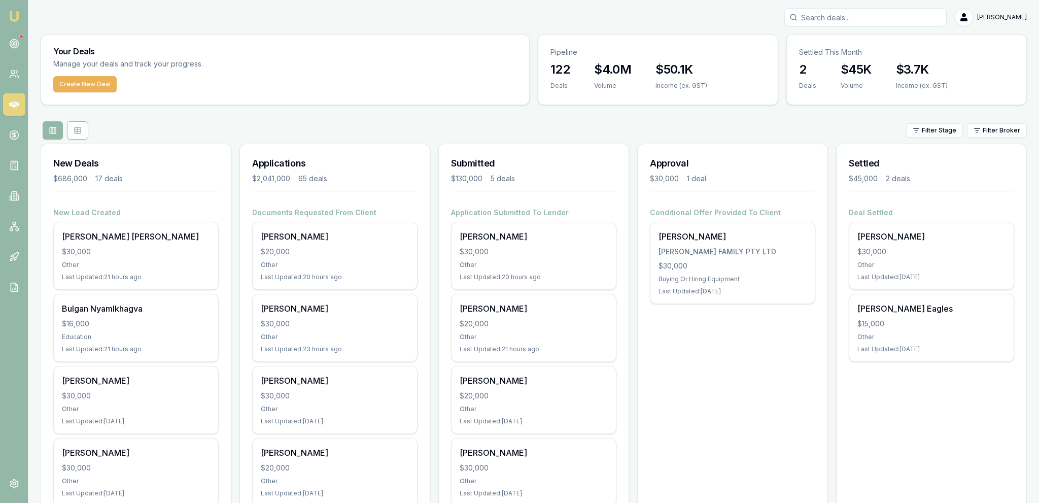  What do you see at coordinates (534, 163) in the screenshot?
I see `h3: Submitted` at bounding box center [534, 163].